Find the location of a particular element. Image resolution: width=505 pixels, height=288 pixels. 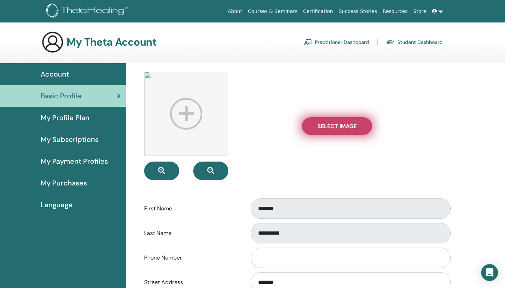

div: Open Intercom Messenger is located at coordinates (490, 272).